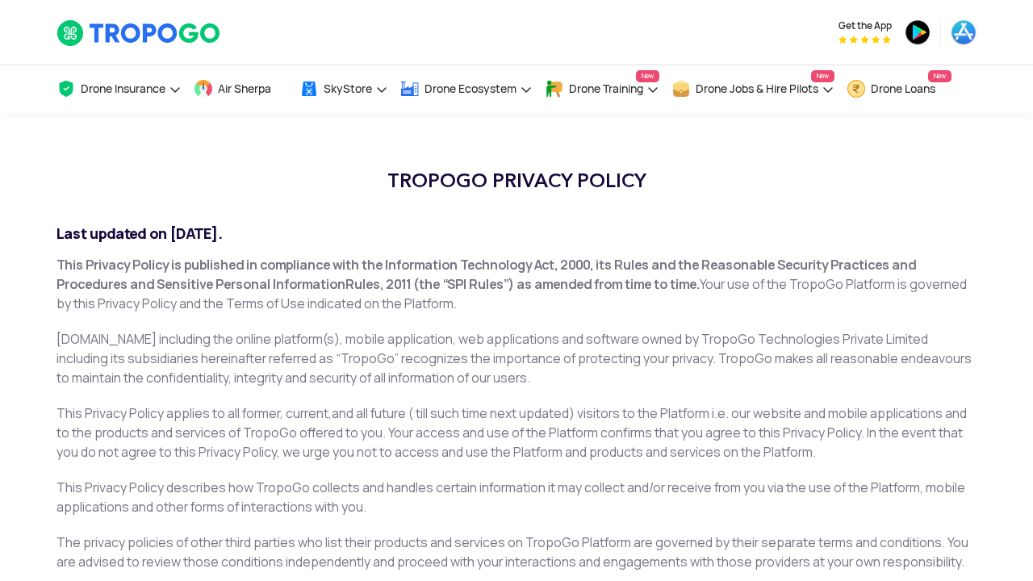 This screenshot has height=581, width=1033. What do you see at coordinates (899, 89) in the screenshot?
I see `a: Drone LoansNew` at bounding box center [899, 89].